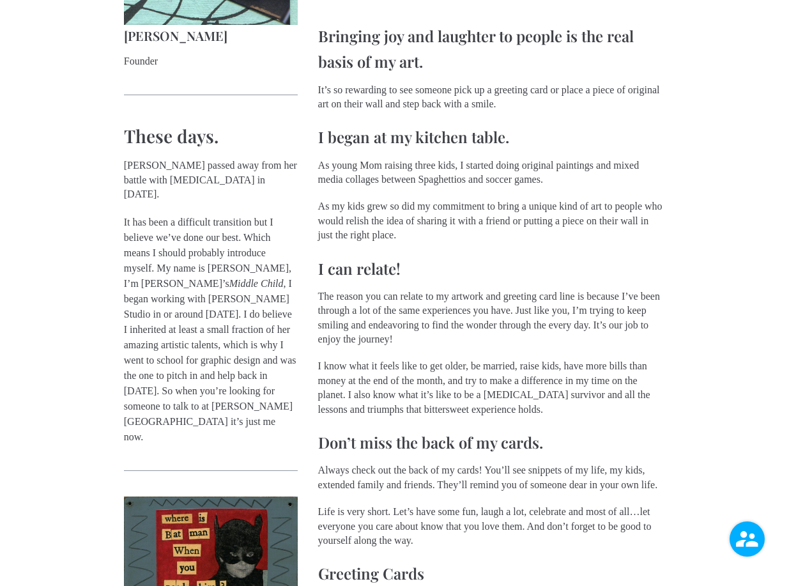  What do you see at coordinates (492, 137) in the screenshot?
I see `h3: I began at my kitchen table.` at bounding box center [492, 137].